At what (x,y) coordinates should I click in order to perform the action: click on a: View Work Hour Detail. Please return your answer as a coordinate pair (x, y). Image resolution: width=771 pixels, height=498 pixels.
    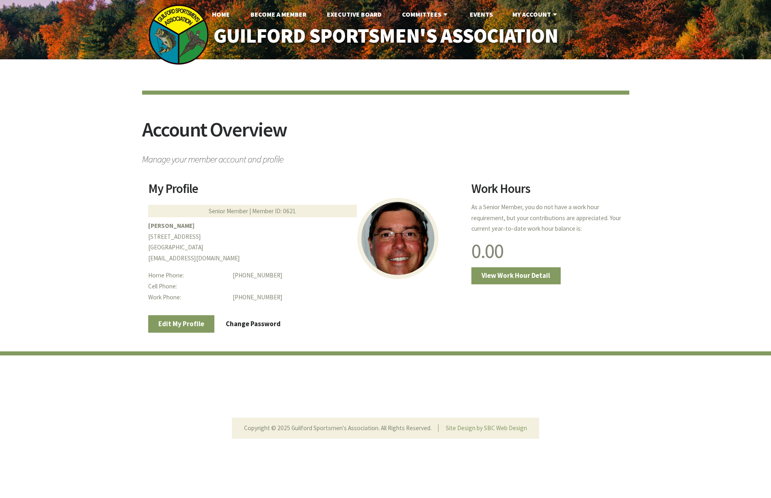
    Looking at the image, I should click on (516, 276).